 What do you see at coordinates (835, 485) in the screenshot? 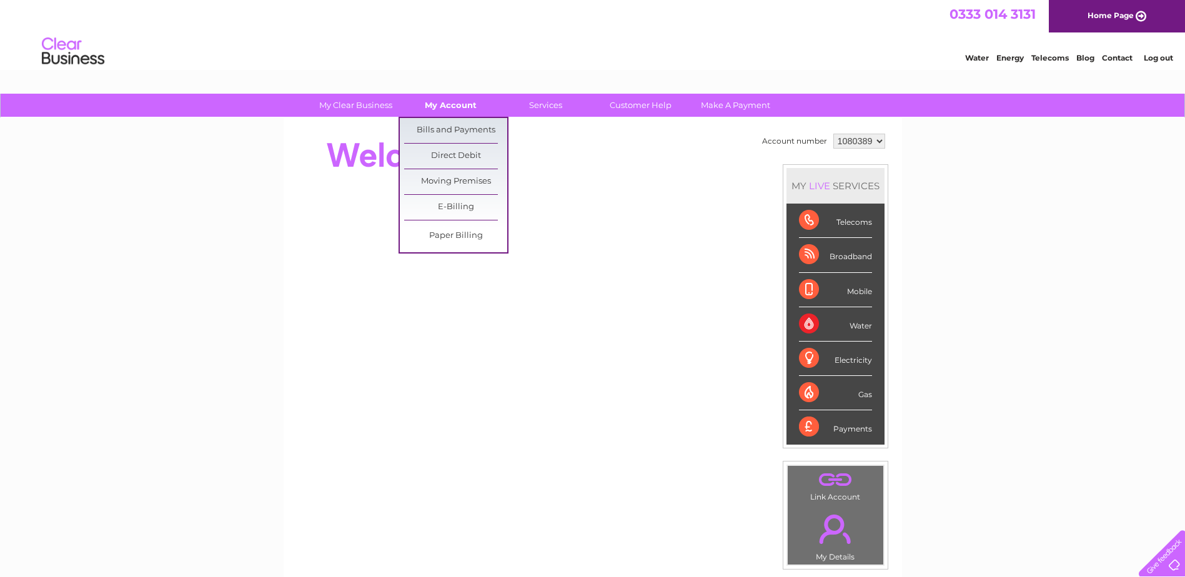
I see `td: Link Account` at bounding box center [835, 485].